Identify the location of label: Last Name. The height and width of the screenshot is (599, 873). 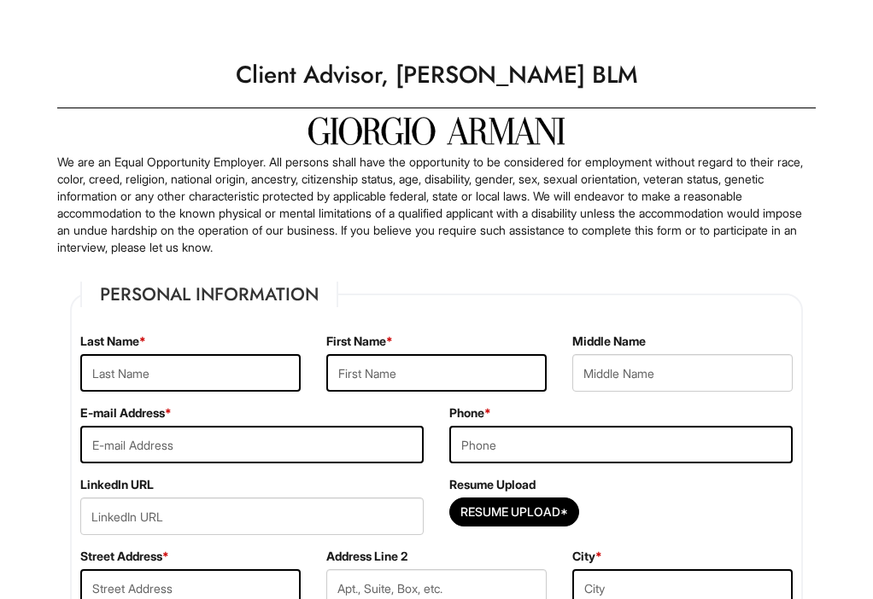
(113, 342).